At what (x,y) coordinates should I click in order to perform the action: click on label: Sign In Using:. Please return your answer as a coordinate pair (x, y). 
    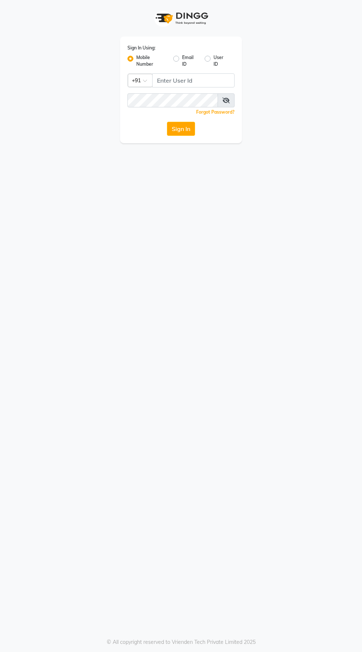
    Looking at the image, I should click on (141, 48).